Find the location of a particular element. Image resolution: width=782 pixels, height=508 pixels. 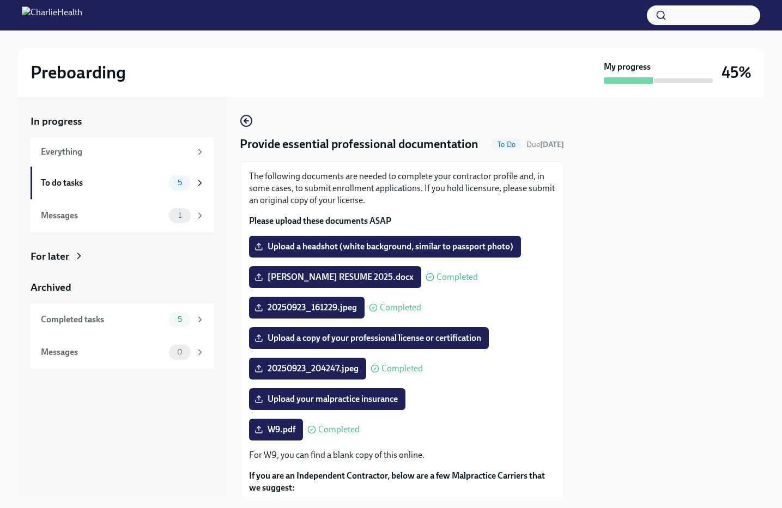

div: In progress is located at coordinates (122, 121).